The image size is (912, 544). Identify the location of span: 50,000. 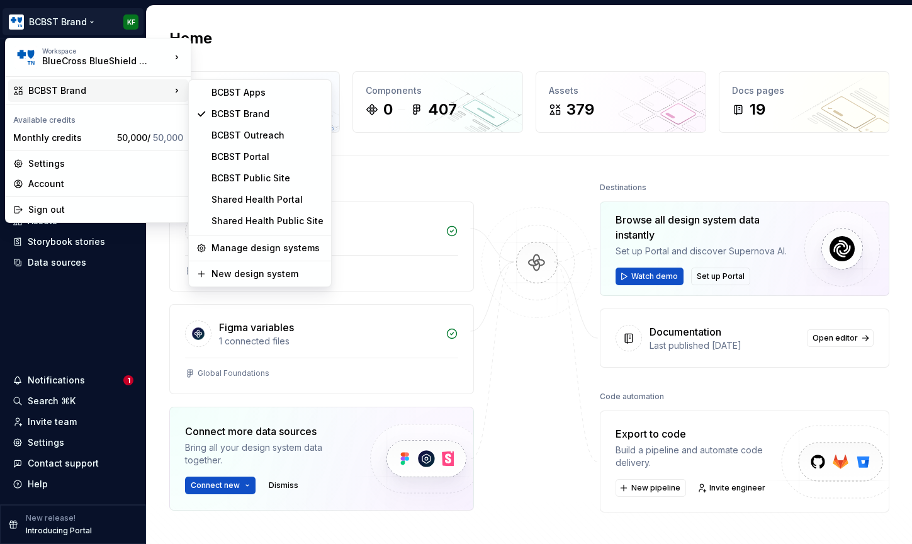
(168, 137).